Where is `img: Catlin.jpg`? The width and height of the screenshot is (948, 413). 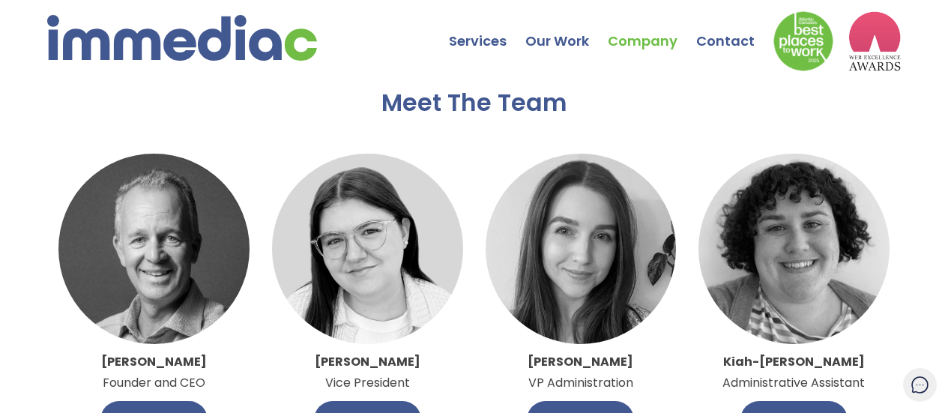 img: Catlin.jpg is located at coordinates (367, 249).